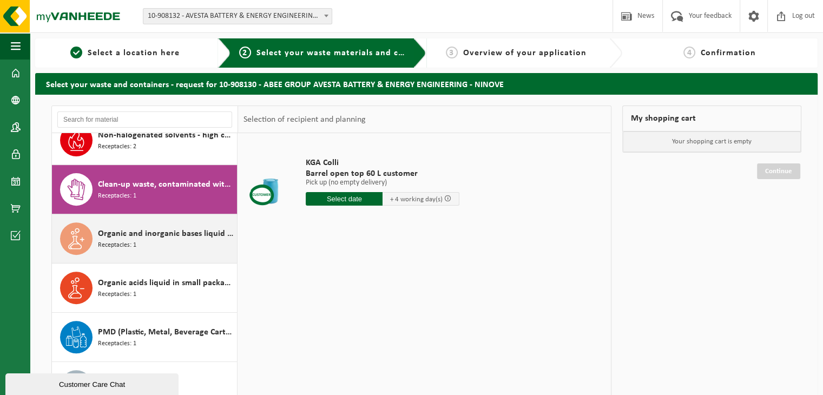 The height and width of the screenshot is (395, 823). I want to click on font: Select a location here, so click(134, 53).